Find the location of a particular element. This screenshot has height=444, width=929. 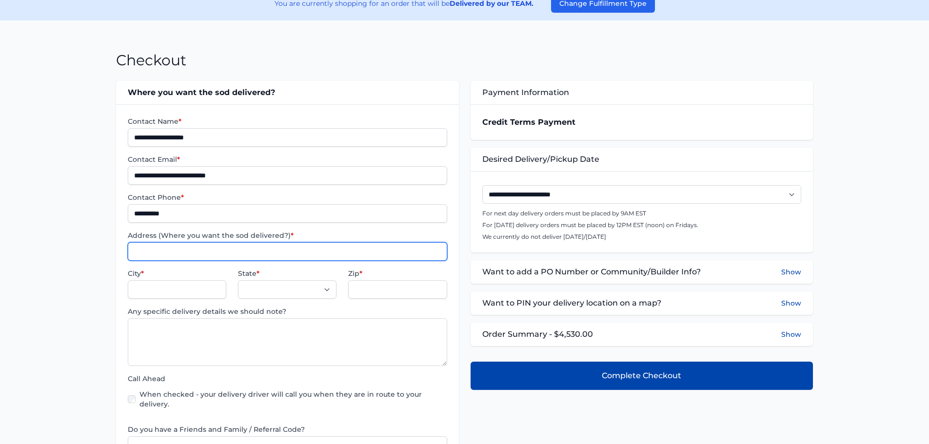

label: Any specific delivery details we should note? is located at coordinates (287, 312).